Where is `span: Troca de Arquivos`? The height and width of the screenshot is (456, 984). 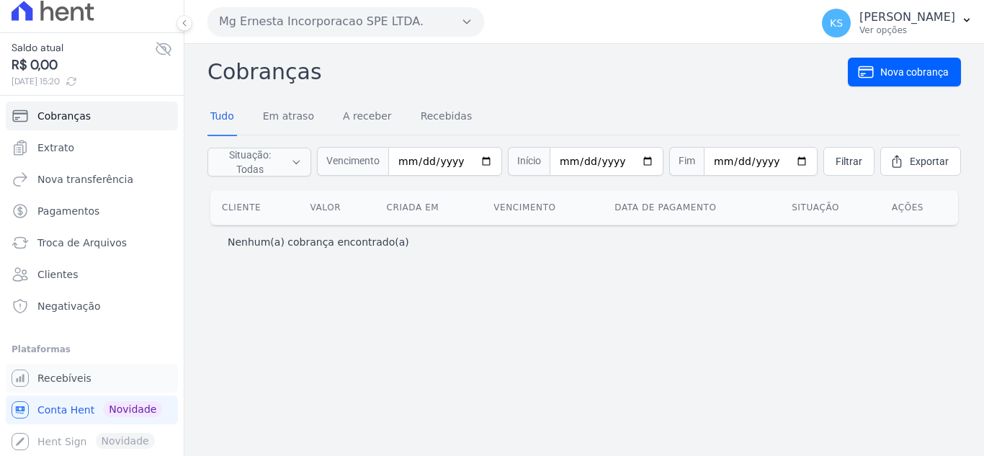 span: Troca de Arquivos is located at coordinates (82, 243).